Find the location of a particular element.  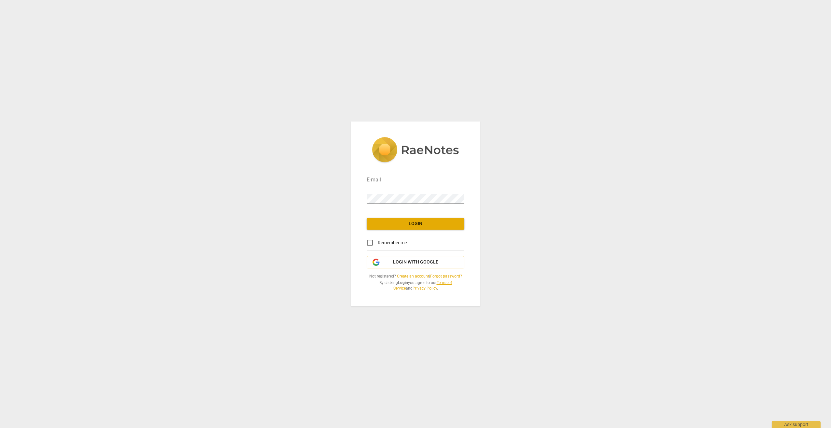

img: 5ac2273c67554f335776073100b6d88f.svg is located at coordinates (415, 150).